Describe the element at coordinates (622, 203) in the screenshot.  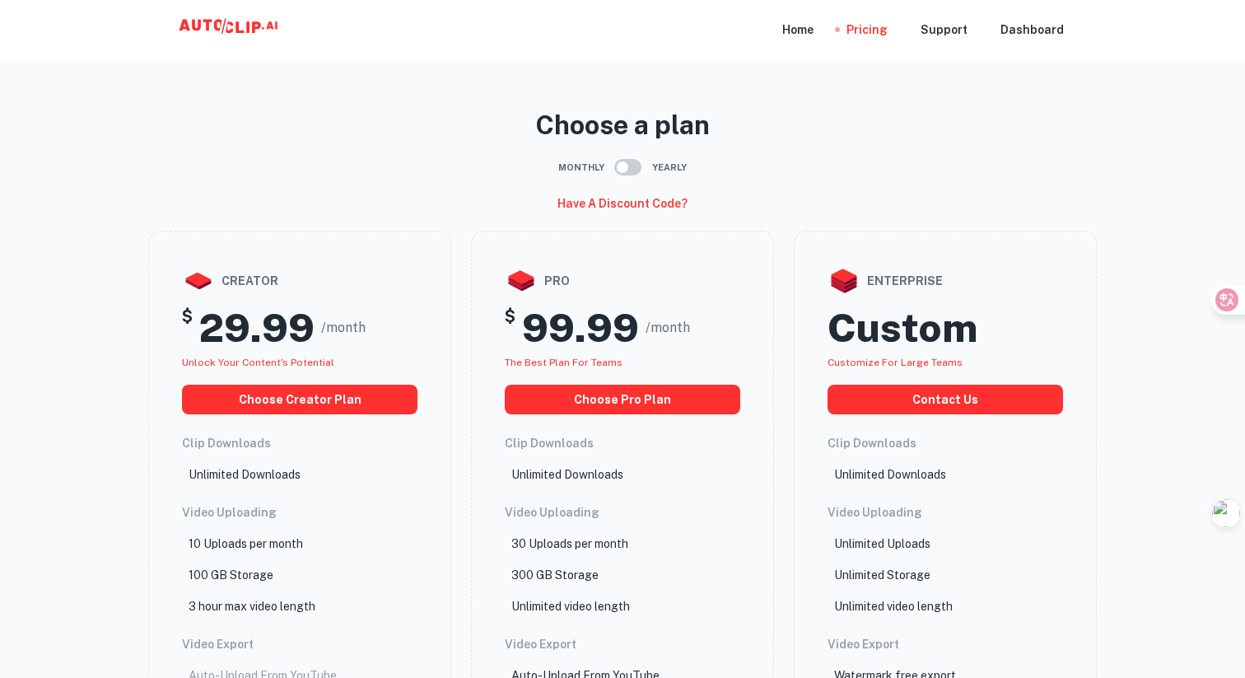
I see `h6: Have a discount code?` at that location.